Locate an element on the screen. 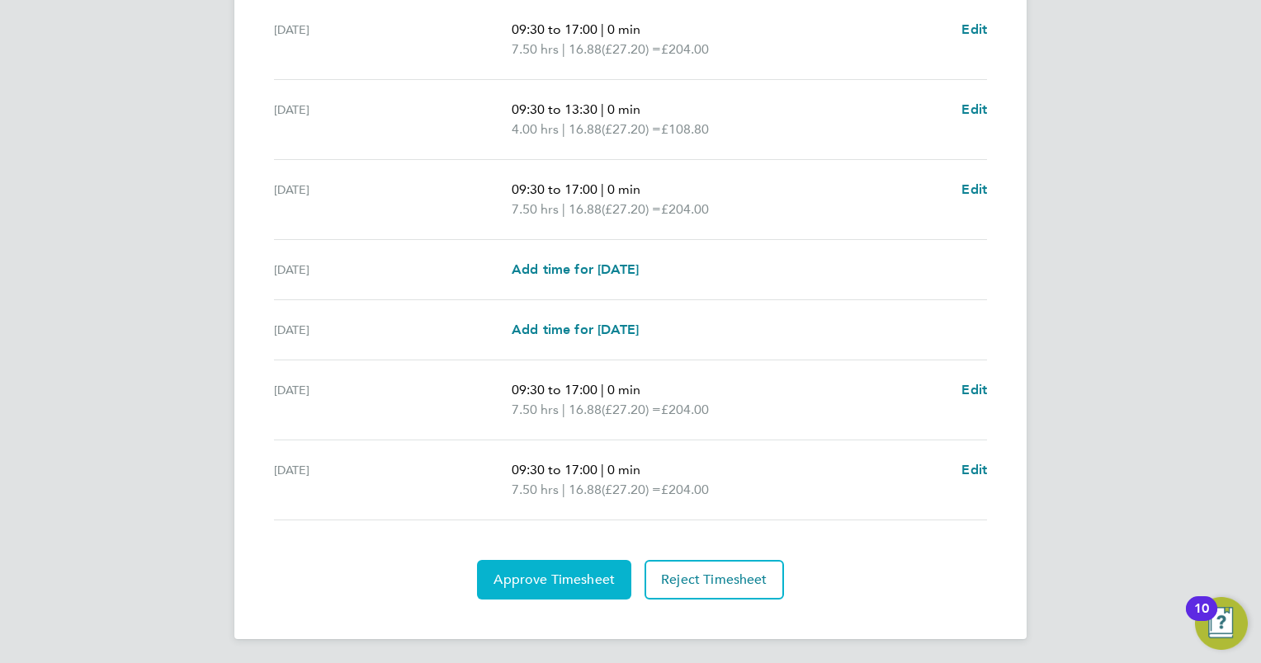 The image size is (1261, 663). span: 4.00 hrs is located at coordinates (535, 129).